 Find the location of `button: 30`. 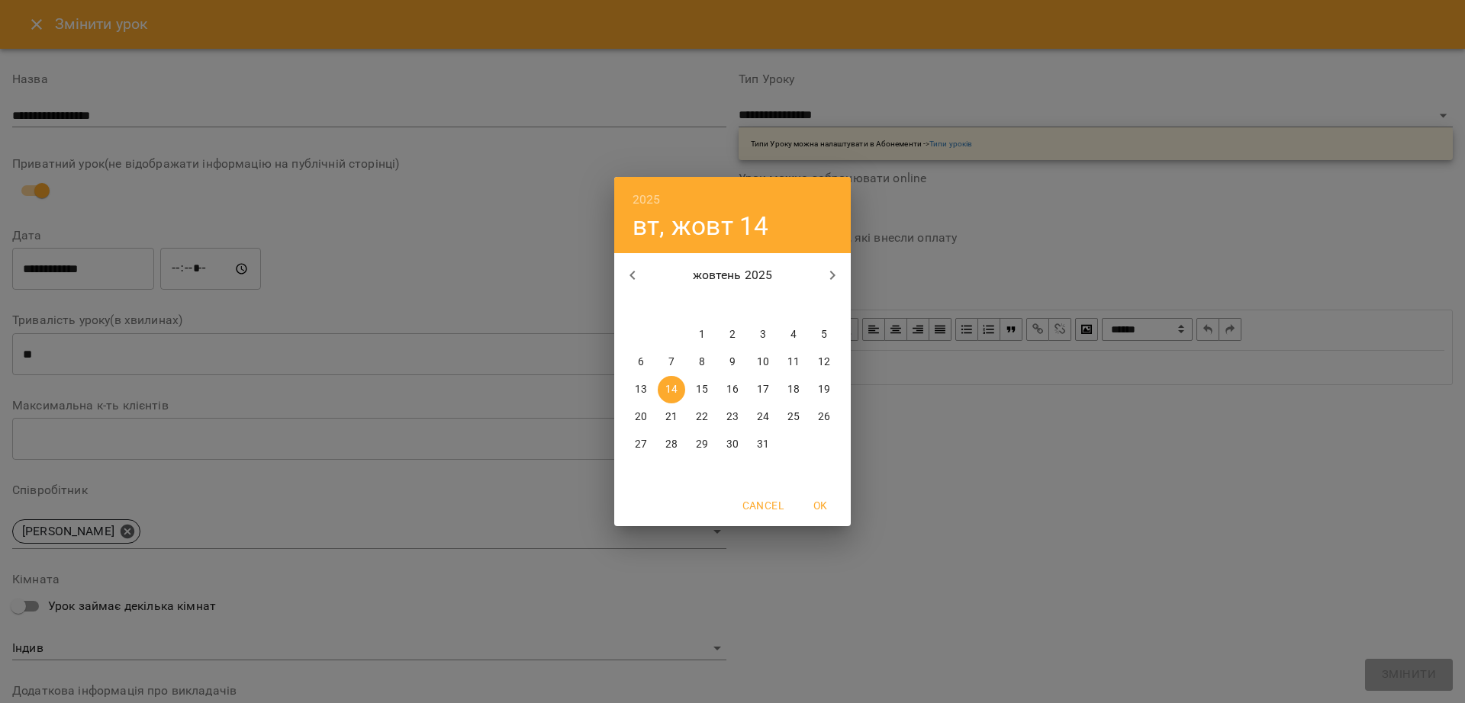

button: 30 is located at coordinates (732, 445).